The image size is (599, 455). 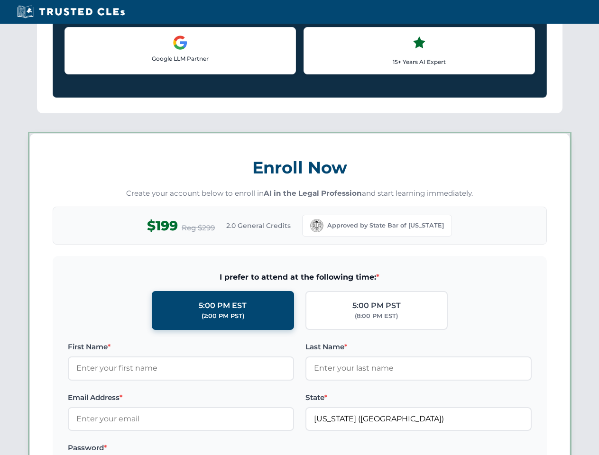 I want to click on span: 2.0 General Credits, so click(x=258, y=226).